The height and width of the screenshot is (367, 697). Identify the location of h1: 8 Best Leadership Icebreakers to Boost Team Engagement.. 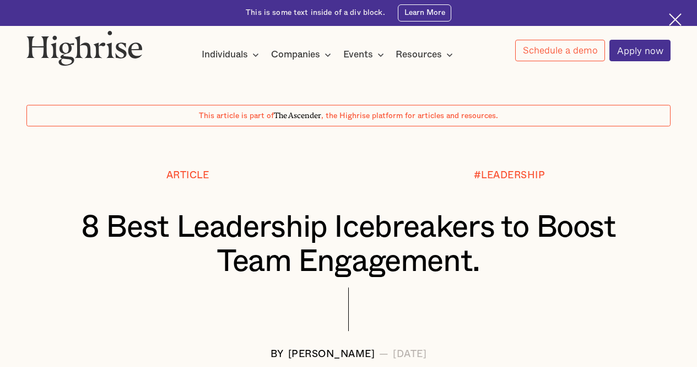
(348, 245).